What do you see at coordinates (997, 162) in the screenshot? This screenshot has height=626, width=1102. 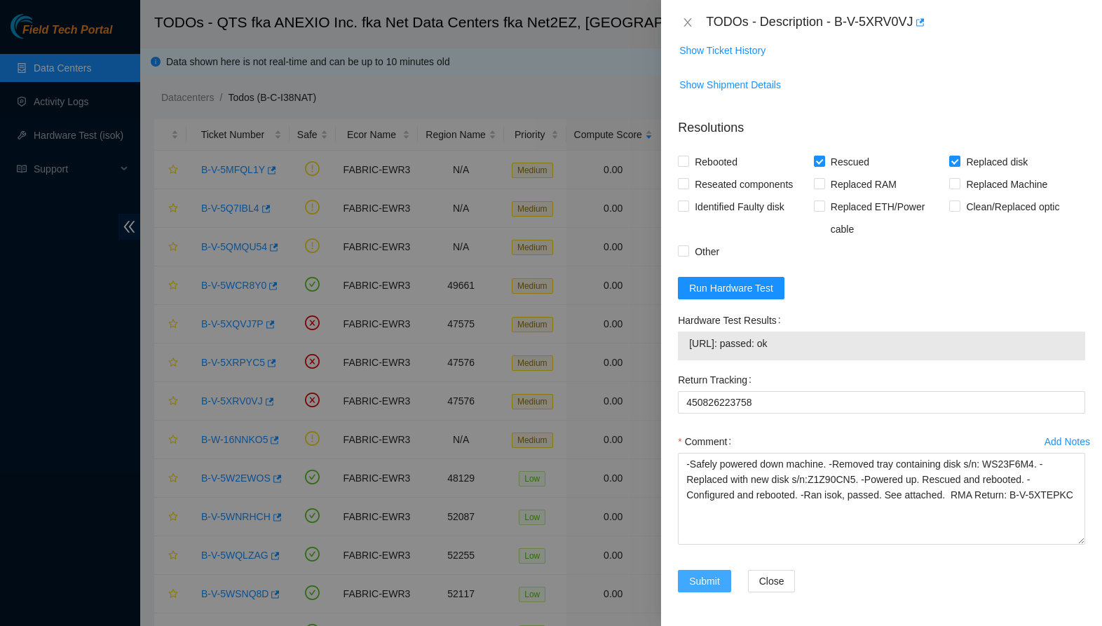 I see `span: Replaced disk` at bounding box center [997, 162].